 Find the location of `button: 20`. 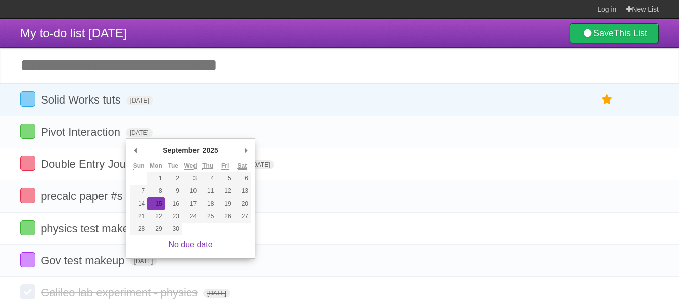

button: 20 is located at coordinates (242, 204).